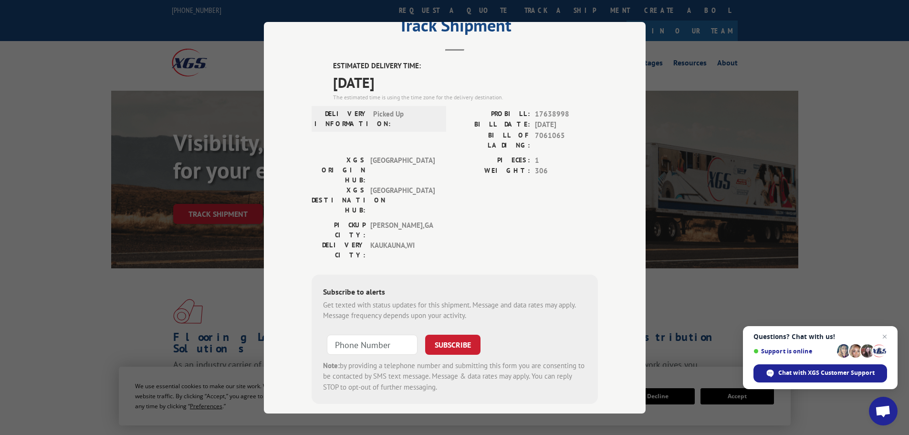 The height and width of the screenshot is (435, 909). I want to click on div: Get texted with status updates for this shipment. Message and data rates may apply. Message frequ..., so click(455, 310).